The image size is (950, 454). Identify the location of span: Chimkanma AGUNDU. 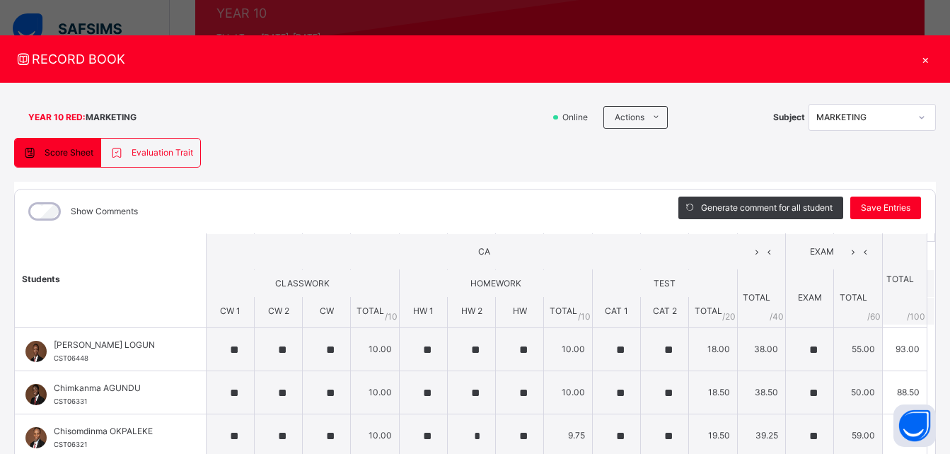
(114, 388).